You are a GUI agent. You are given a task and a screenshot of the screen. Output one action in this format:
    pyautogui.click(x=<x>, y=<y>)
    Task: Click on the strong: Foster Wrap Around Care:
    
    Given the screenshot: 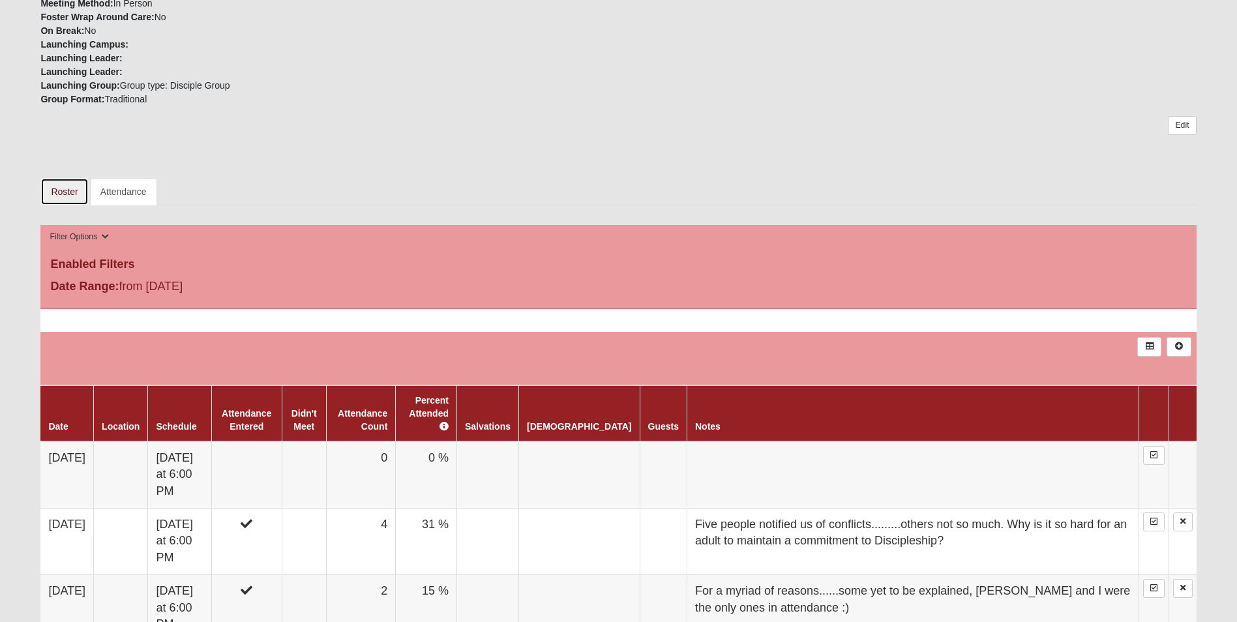 What is the action you would take?
    pyautogui.click(x=97, y=17)
    